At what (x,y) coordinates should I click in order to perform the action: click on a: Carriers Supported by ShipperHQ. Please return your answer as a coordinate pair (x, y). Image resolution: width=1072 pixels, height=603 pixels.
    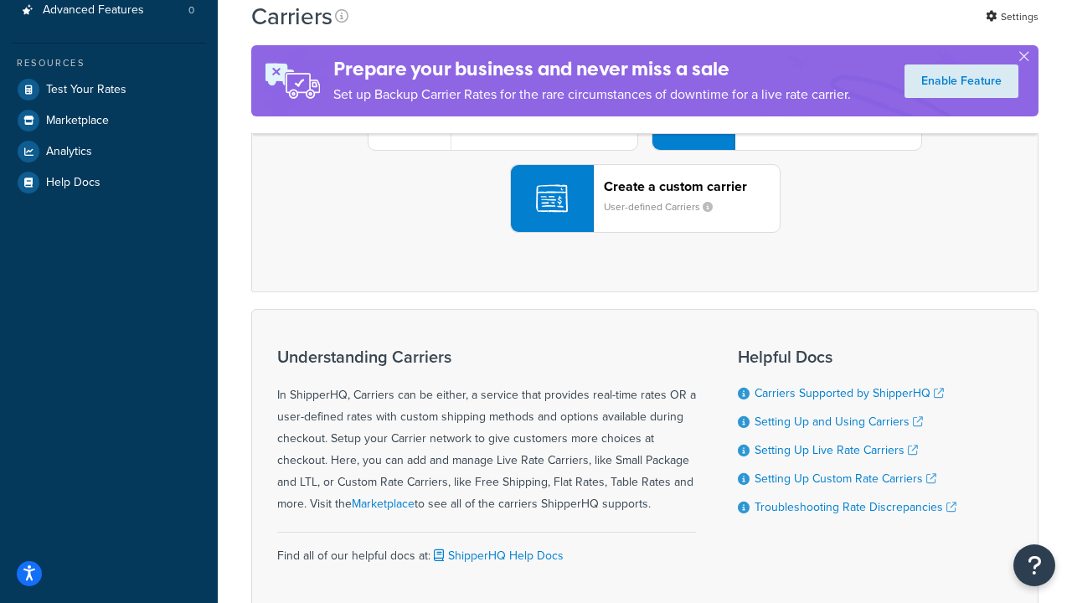
    Looking at the image, I should click on (849, 393).